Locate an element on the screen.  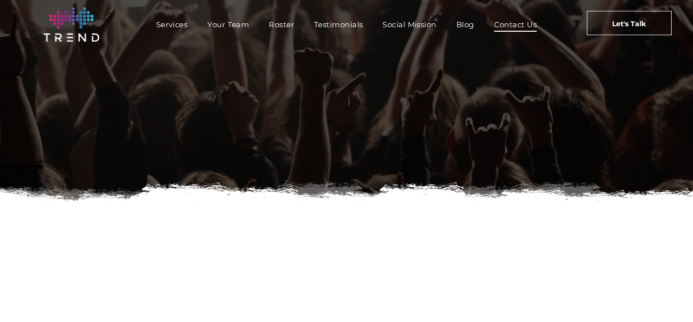
a: Roster is located at coordinates (281, 24).